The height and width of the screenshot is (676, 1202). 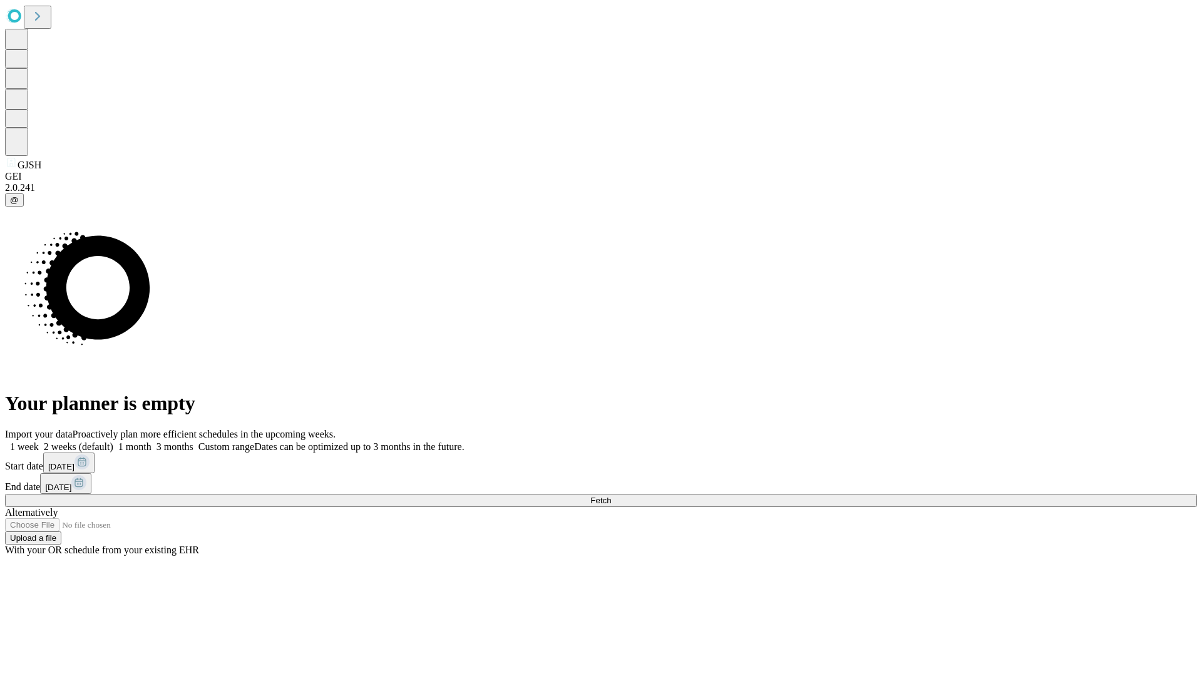 I want to click on button: Upload a file, so click(x=33, y=538).